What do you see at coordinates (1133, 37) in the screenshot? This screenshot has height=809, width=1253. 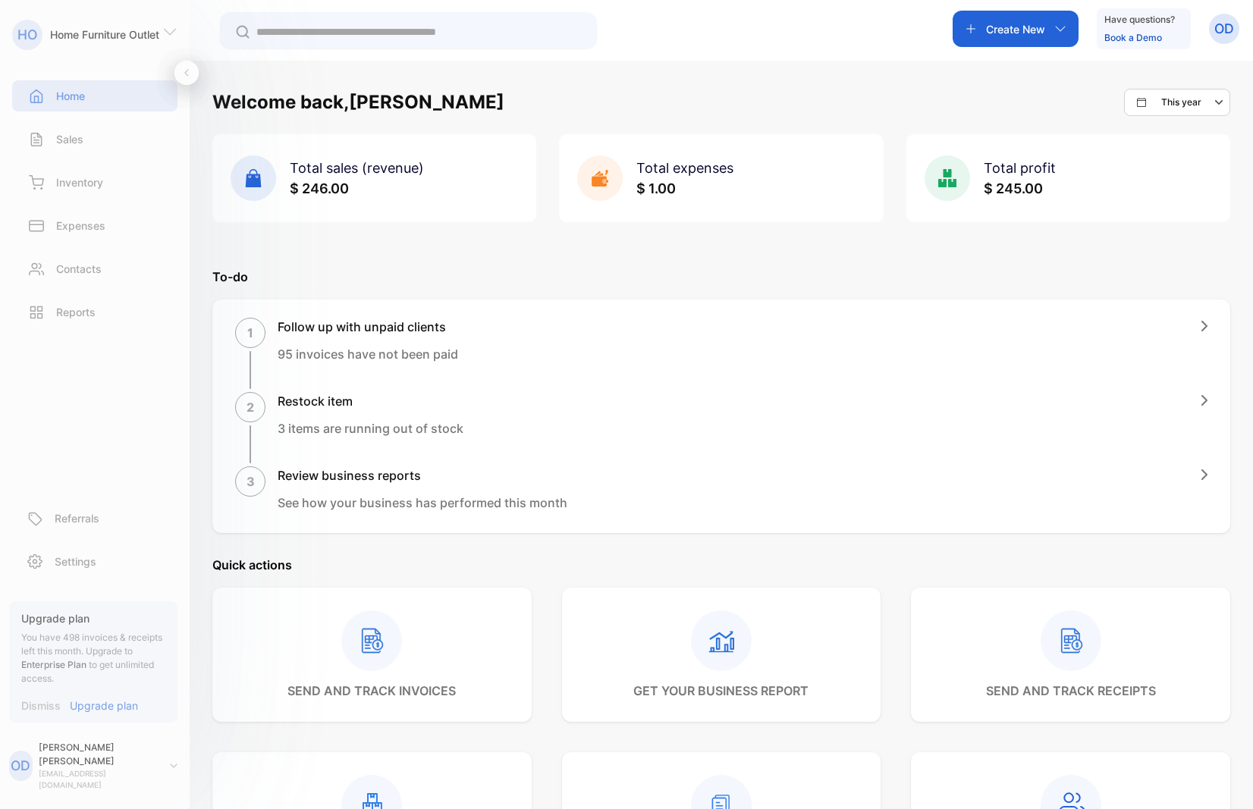 I see `a: Book a Demo` at bounding box center [1133, 37].